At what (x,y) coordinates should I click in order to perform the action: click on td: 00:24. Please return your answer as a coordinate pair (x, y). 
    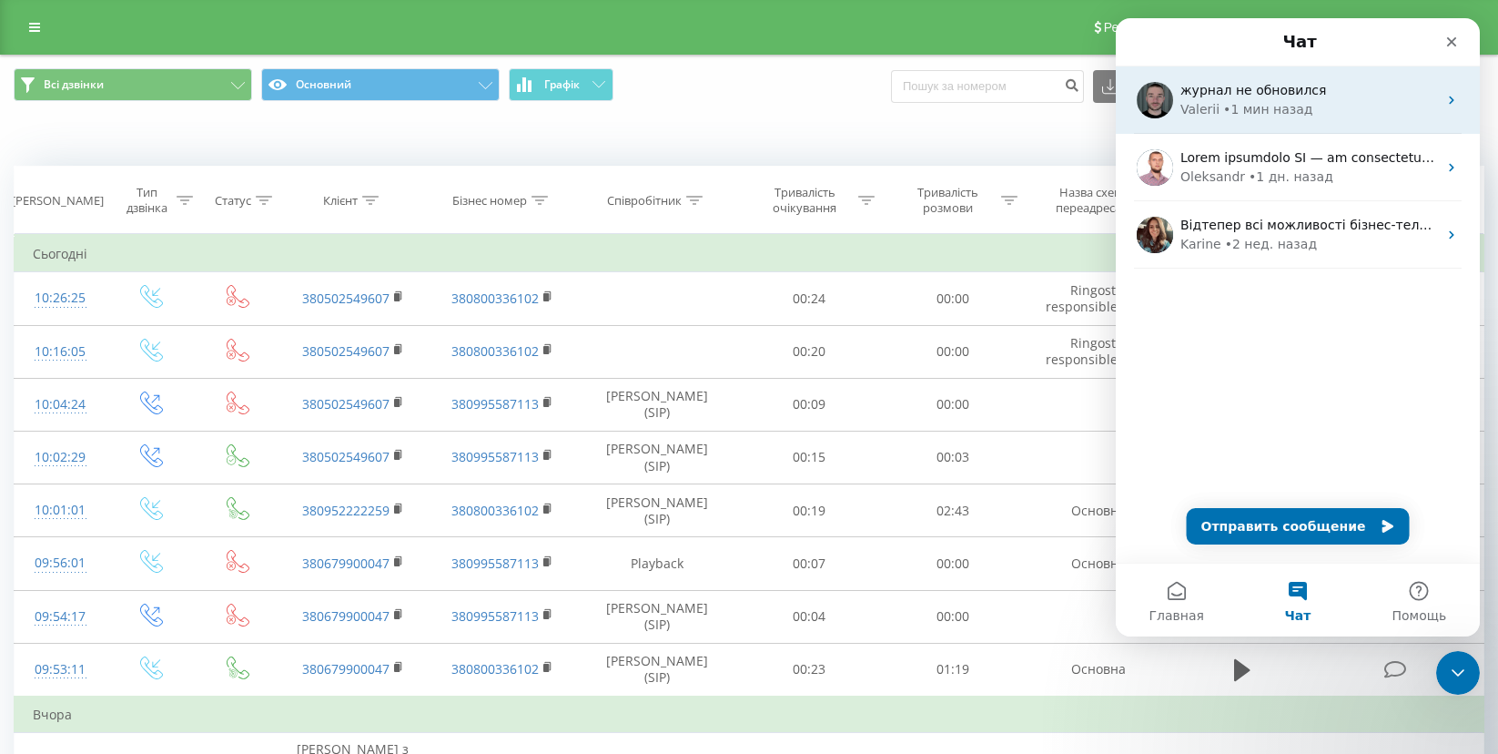
    Looking at the image, I should click on (809, 299).